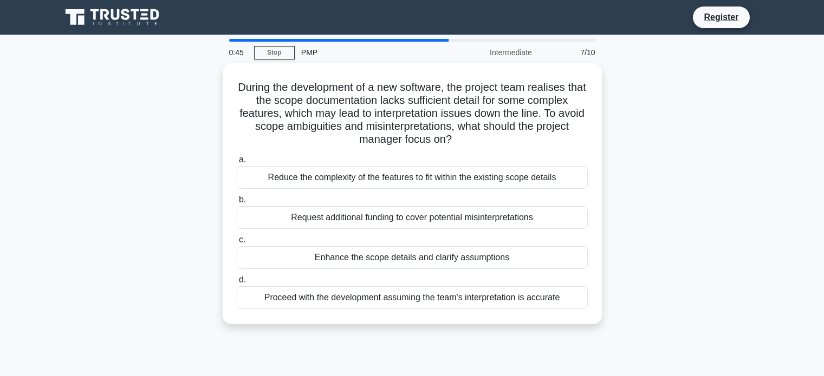 This screenshot has height=376, width=824. What do you see at coordinates (491, 53) in the screenshot?
I see `div: Intermediate` at bounding box center [491, 53].